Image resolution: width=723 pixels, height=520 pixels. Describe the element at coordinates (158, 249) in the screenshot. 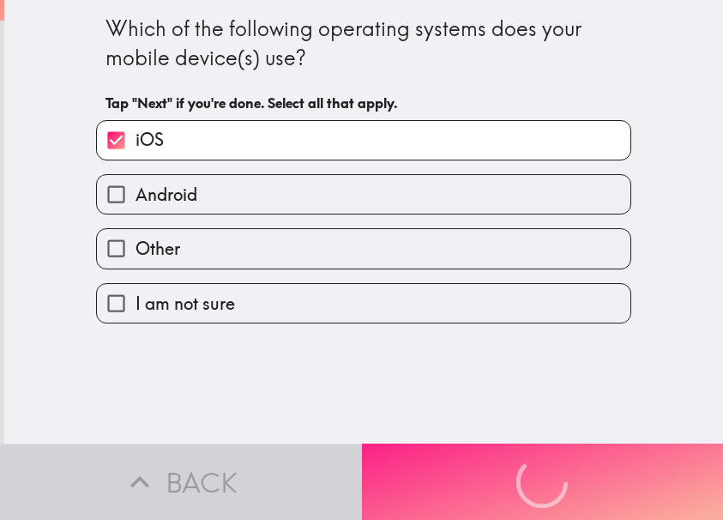

I see `span: Other` at that location.